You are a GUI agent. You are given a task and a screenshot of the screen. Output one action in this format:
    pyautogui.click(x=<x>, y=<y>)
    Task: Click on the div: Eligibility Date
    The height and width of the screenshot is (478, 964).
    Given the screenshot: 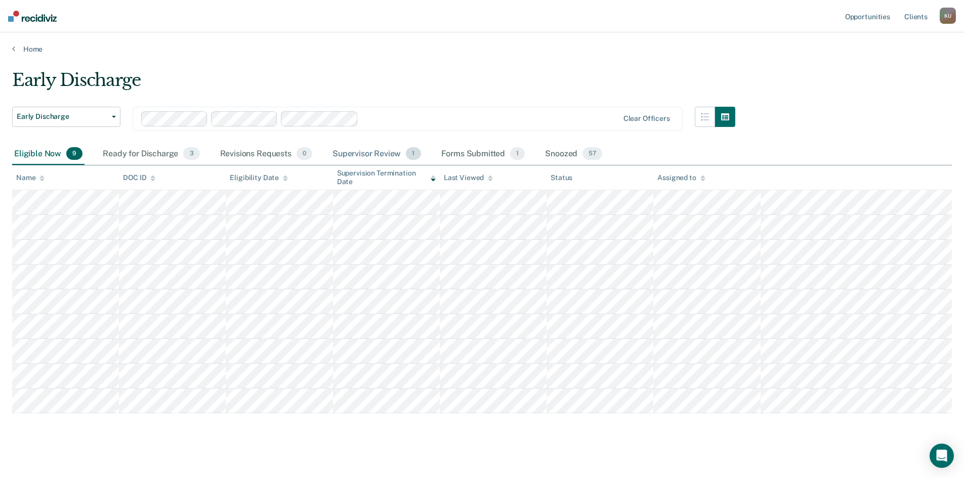 What is the action you would take?
    pyautogui.click(x=259, y=178)
    